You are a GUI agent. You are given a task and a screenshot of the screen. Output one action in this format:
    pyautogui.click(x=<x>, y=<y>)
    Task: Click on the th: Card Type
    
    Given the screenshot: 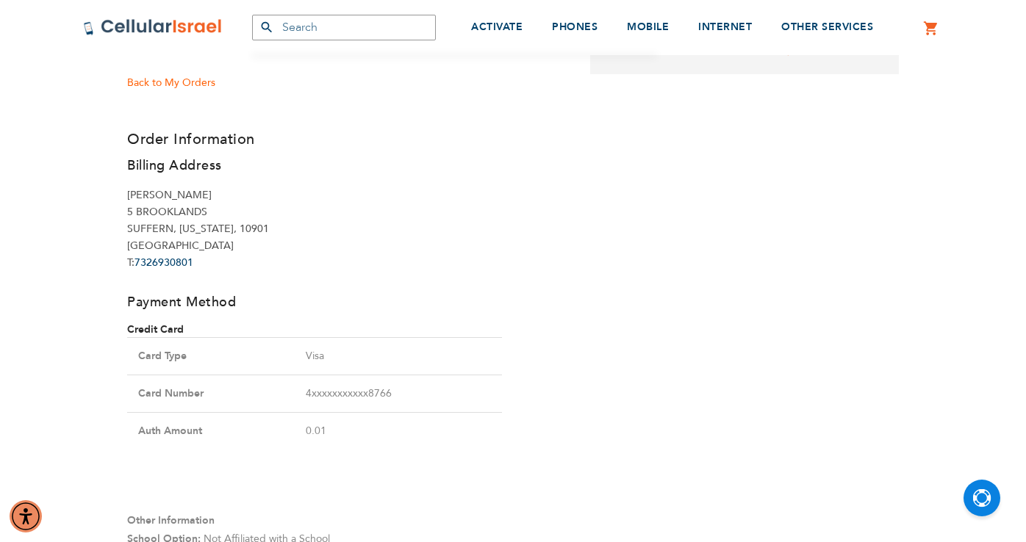 What is the action you would take?
    pyautogui.click(x=211, y=356)
    